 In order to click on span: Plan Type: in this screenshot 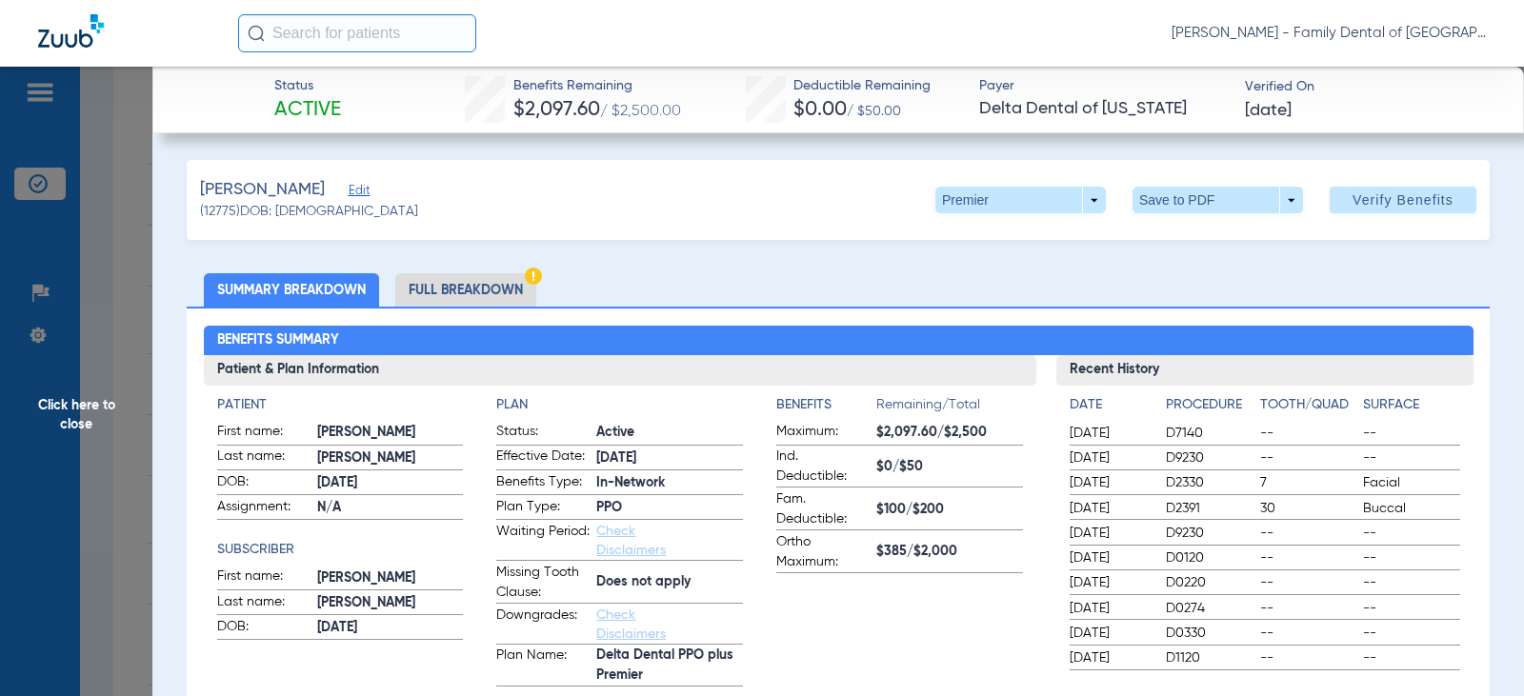, I will do `click(543, 509)`.